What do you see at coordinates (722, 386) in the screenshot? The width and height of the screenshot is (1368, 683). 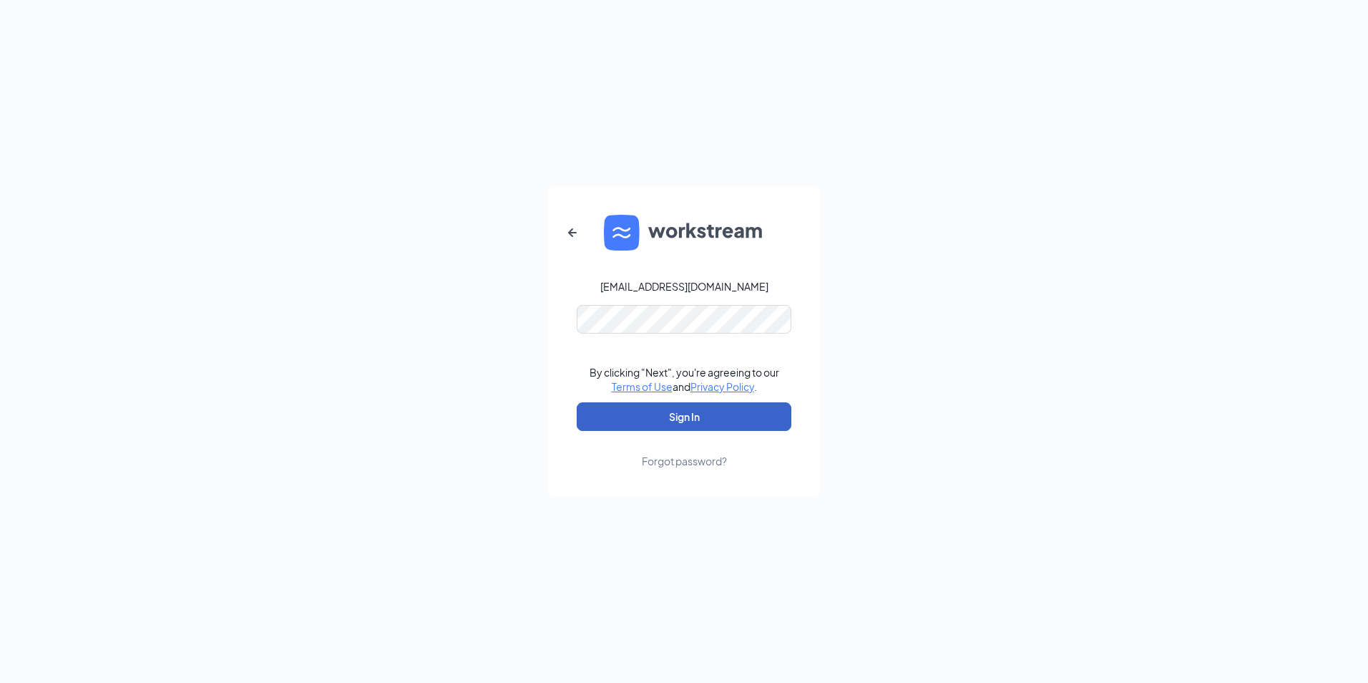 I see `a: Privacy Policy` at bounding box center [722, 386].